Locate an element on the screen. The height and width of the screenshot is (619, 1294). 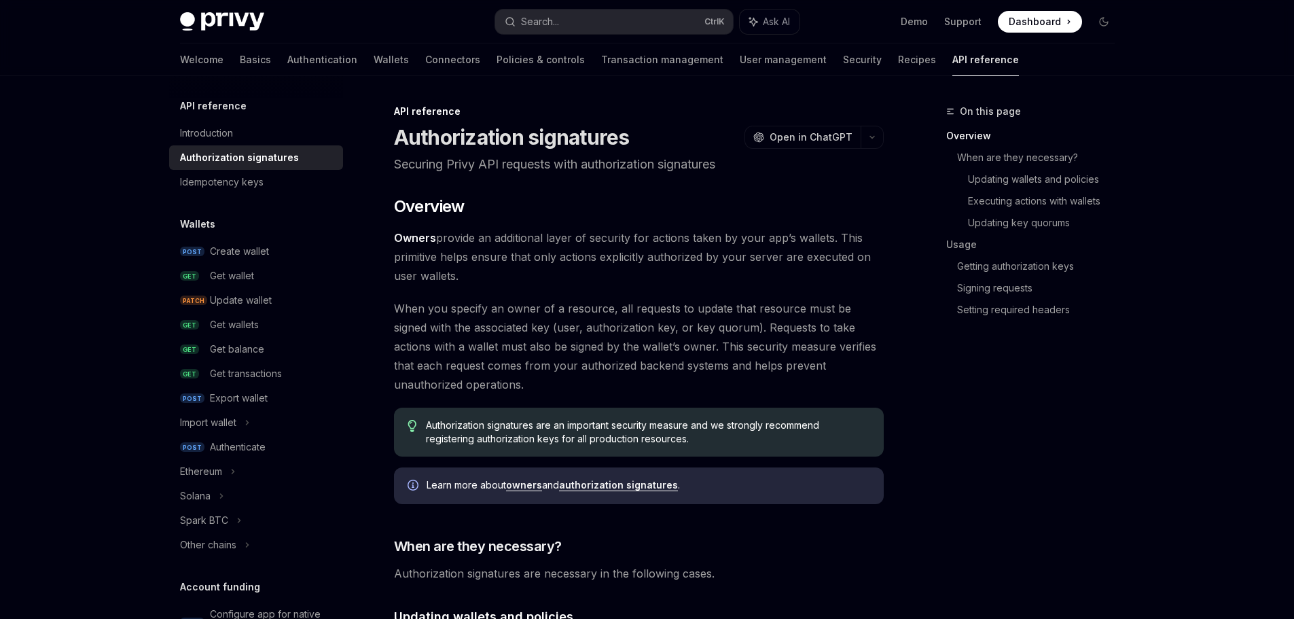
span: Open in ChatGPT is located at coordinates (811, 137).